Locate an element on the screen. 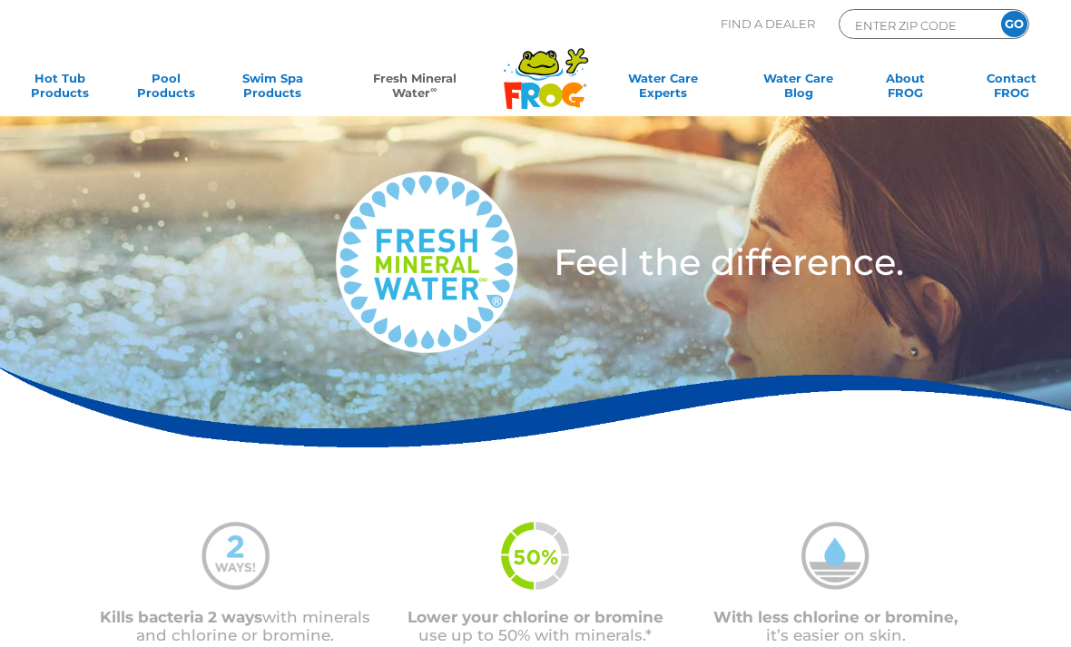 The height and width of the screenshot is (647, 1071). img: mineral-water-2-ways is located at coordinates (235, 556).